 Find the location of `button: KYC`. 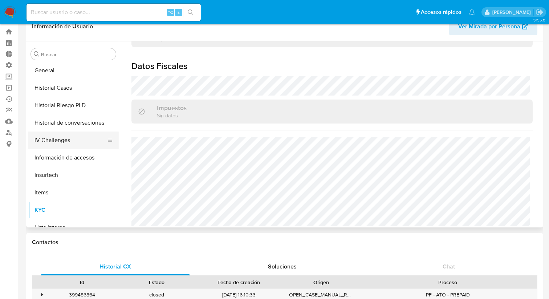

button: KYC is located at coordinates (73, 210).